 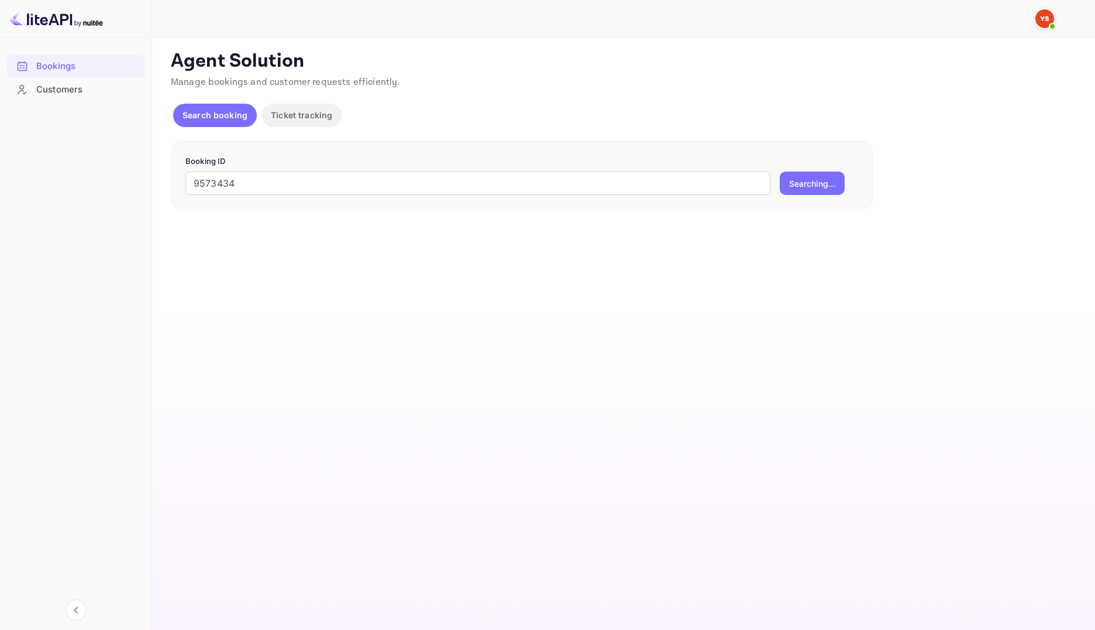 What do you see at coordinates (812, 183) in the screenshot?
I see `button: Searching...` at bounding box center [812, 183].